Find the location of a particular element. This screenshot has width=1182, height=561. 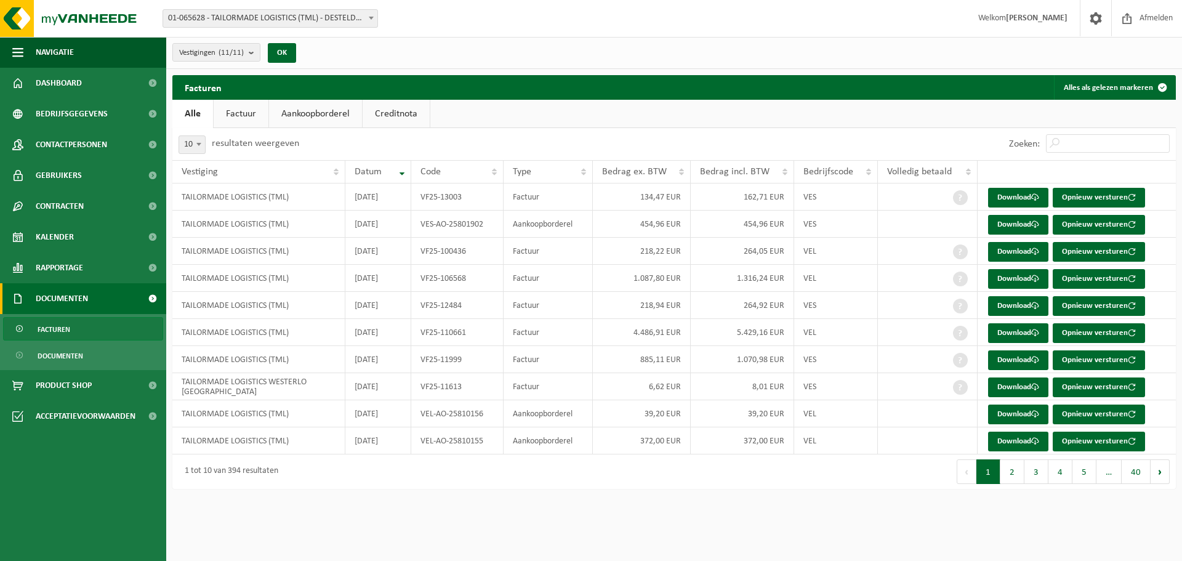

td: 264,92 EUR is located at coordinates (742, 305).